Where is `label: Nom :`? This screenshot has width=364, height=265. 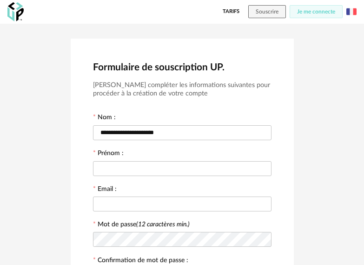 label: Nom : is located at coordinates (104, 118).